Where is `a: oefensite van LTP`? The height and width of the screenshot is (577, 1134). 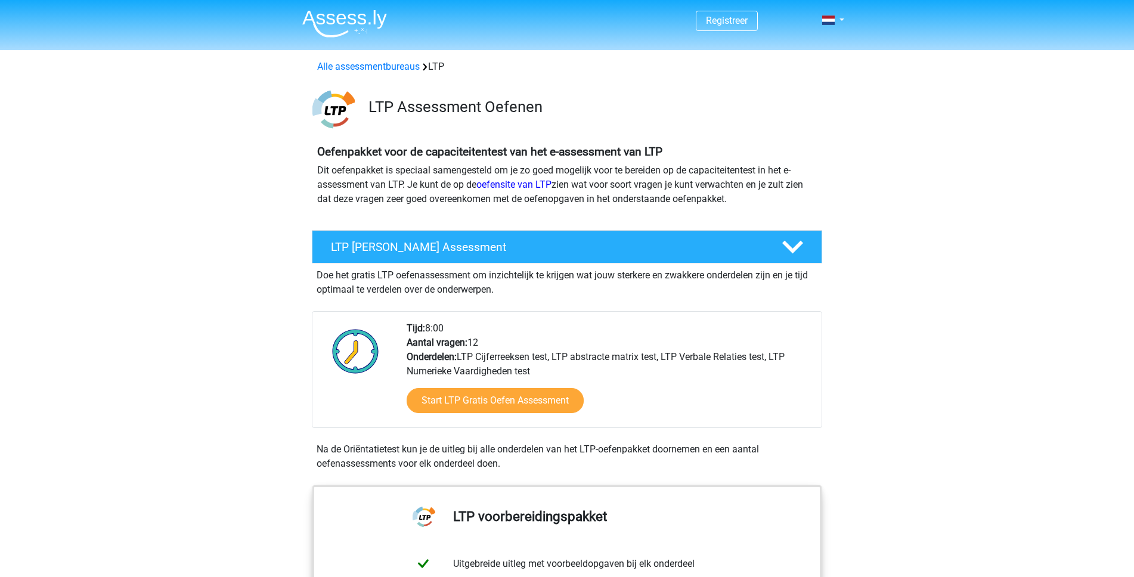 a: oefensite van LTP is located at coordinates (514, 184).